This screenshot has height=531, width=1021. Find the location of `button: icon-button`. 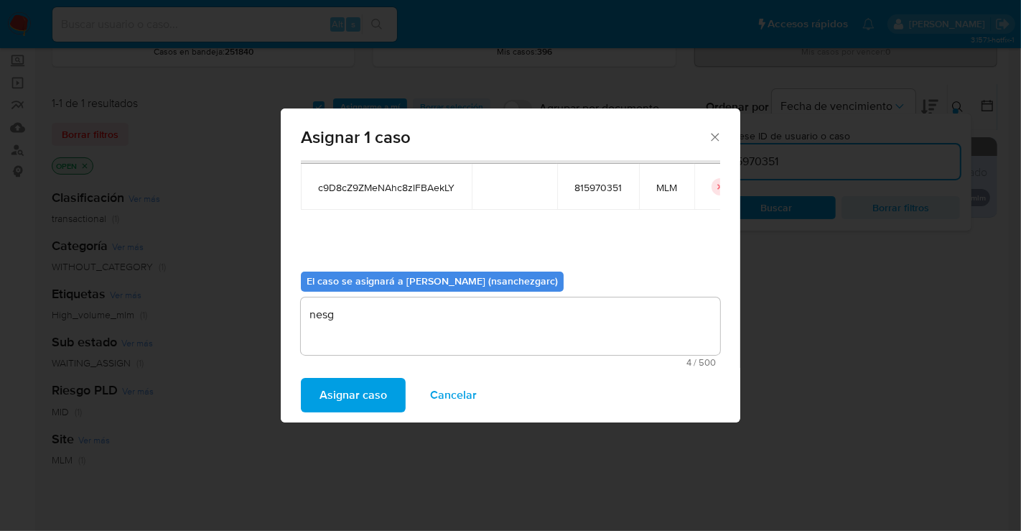

button: icon-button is located at coordinates (720, 187).